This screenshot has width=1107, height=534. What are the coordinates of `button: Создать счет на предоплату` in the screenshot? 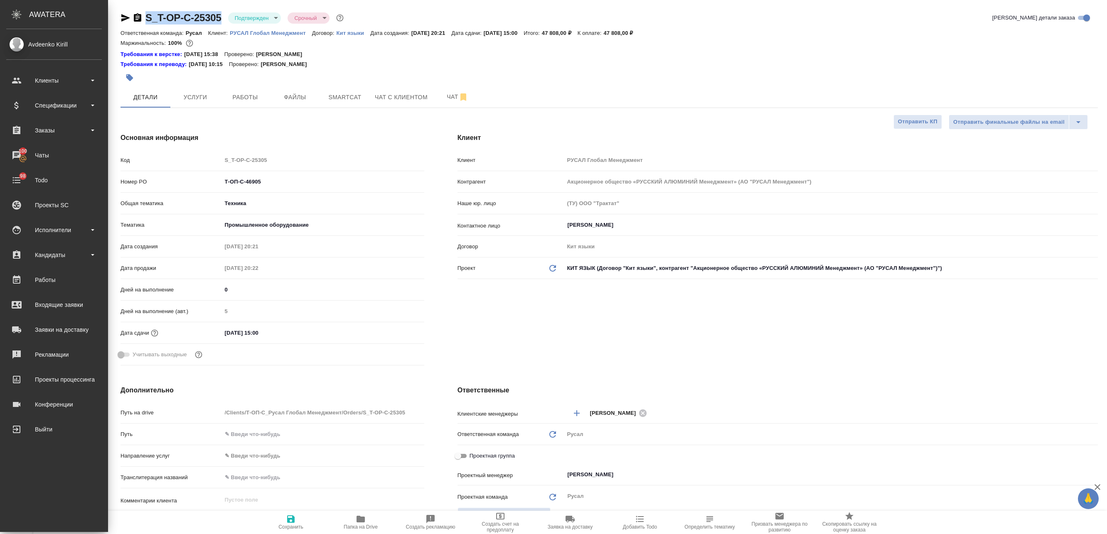 It's located at (500, 523).